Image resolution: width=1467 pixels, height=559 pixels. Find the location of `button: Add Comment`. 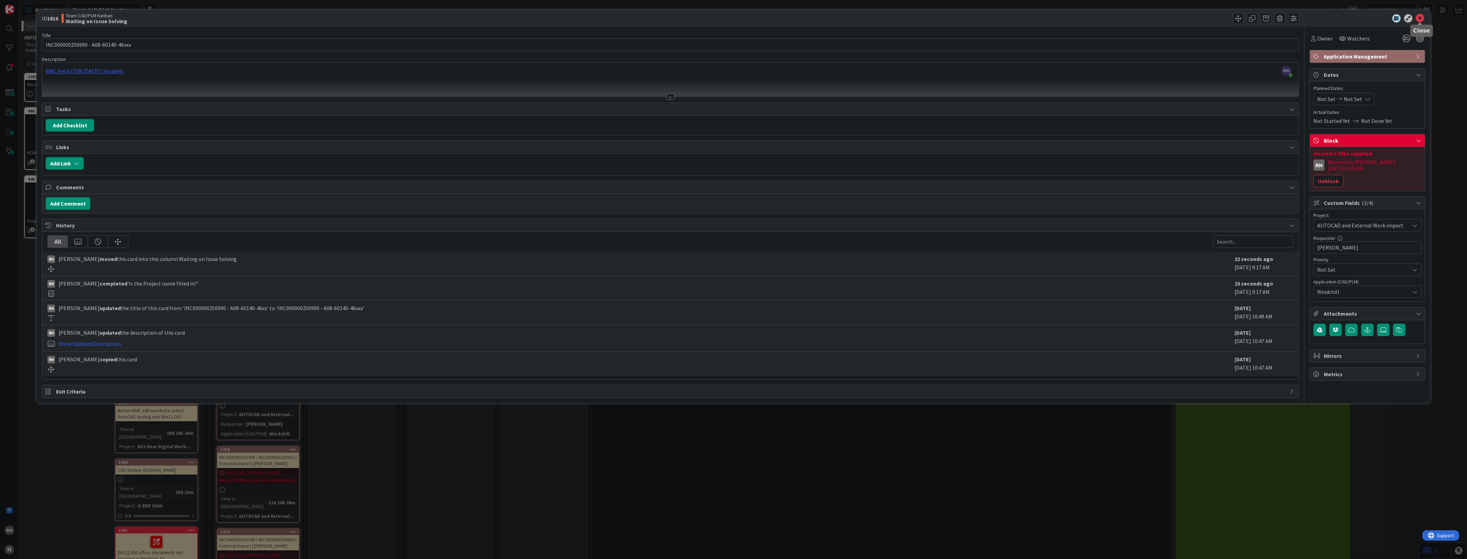

button: Add Comment is located at coordinates (68, 203).